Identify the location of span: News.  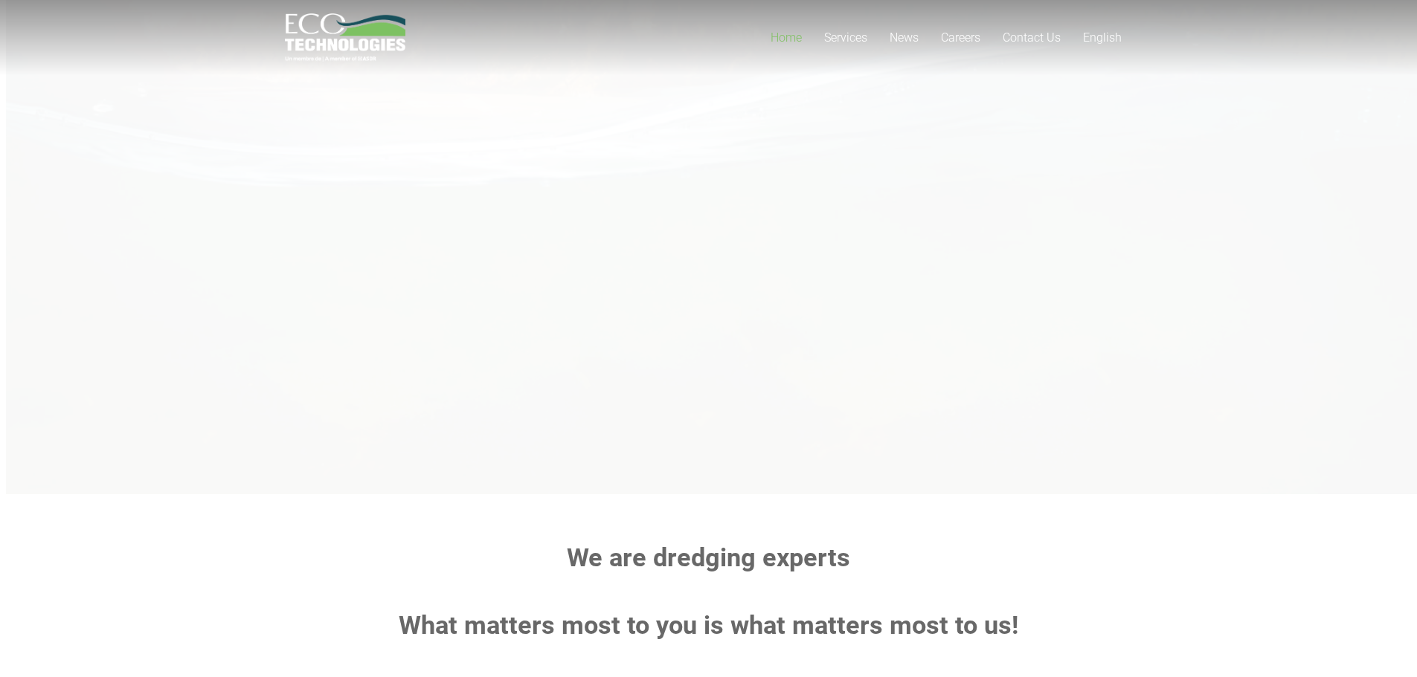
(904, 37).